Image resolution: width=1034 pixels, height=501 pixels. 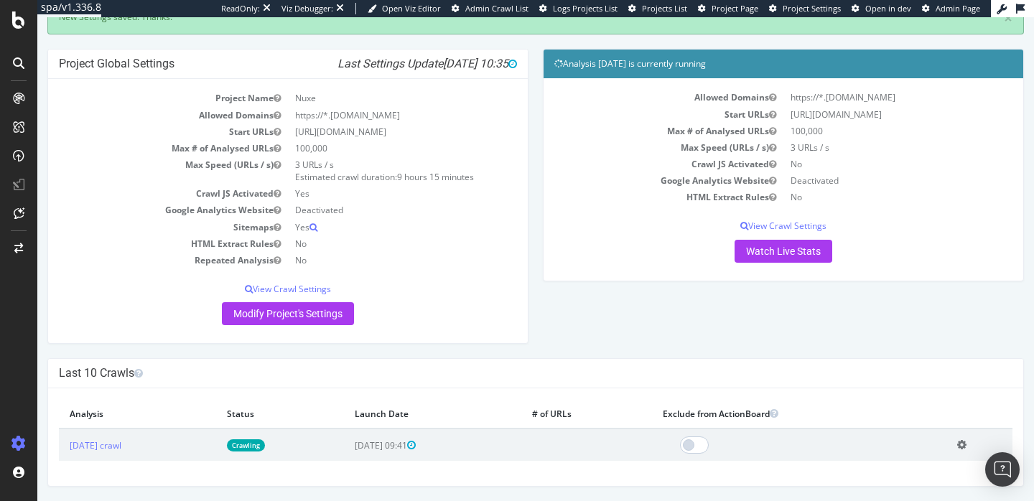 I want to click on a: Projects List, so click(x=658, y=9).